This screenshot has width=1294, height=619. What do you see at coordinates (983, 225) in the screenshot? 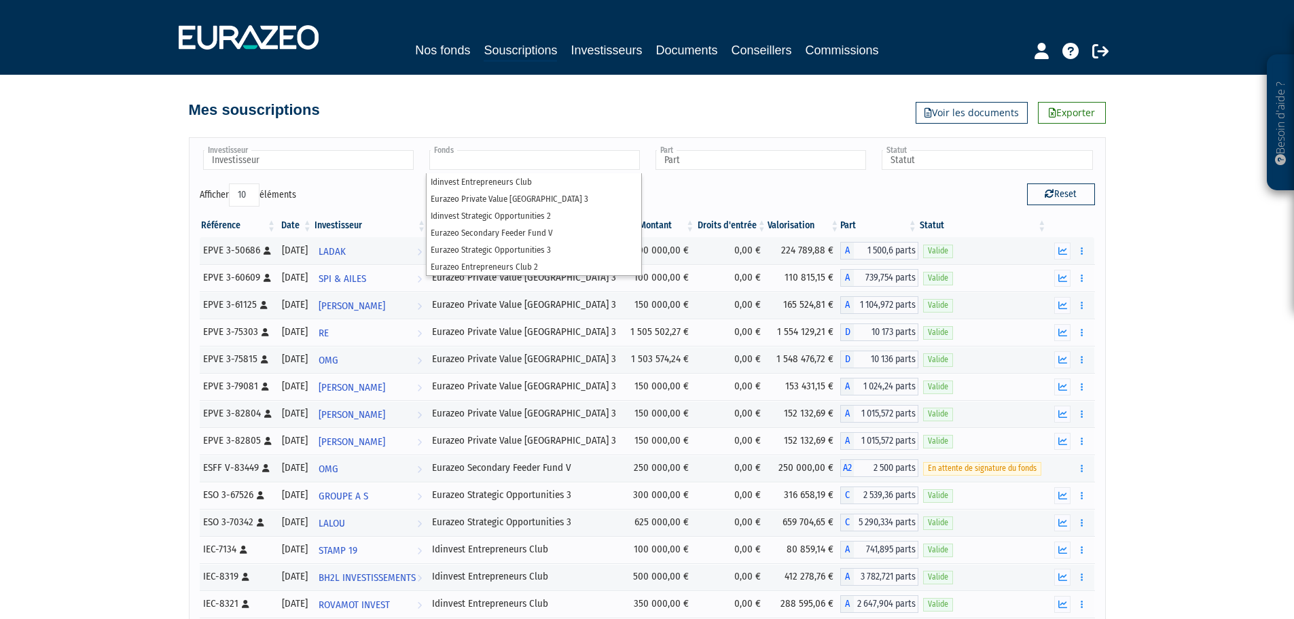
I see `th: Statut : activer pour trier la colonne par ordre croissant` at bounding box center [983, 225].